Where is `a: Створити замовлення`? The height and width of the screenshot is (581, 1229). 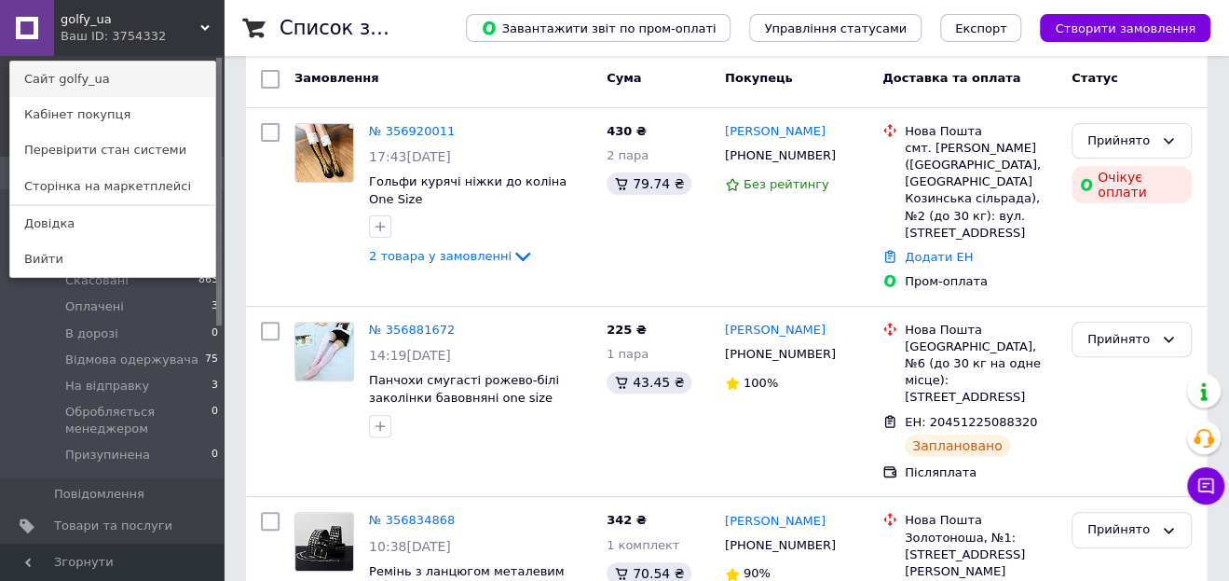 a: Створити замовлення is located at coordinates (1116, 27).